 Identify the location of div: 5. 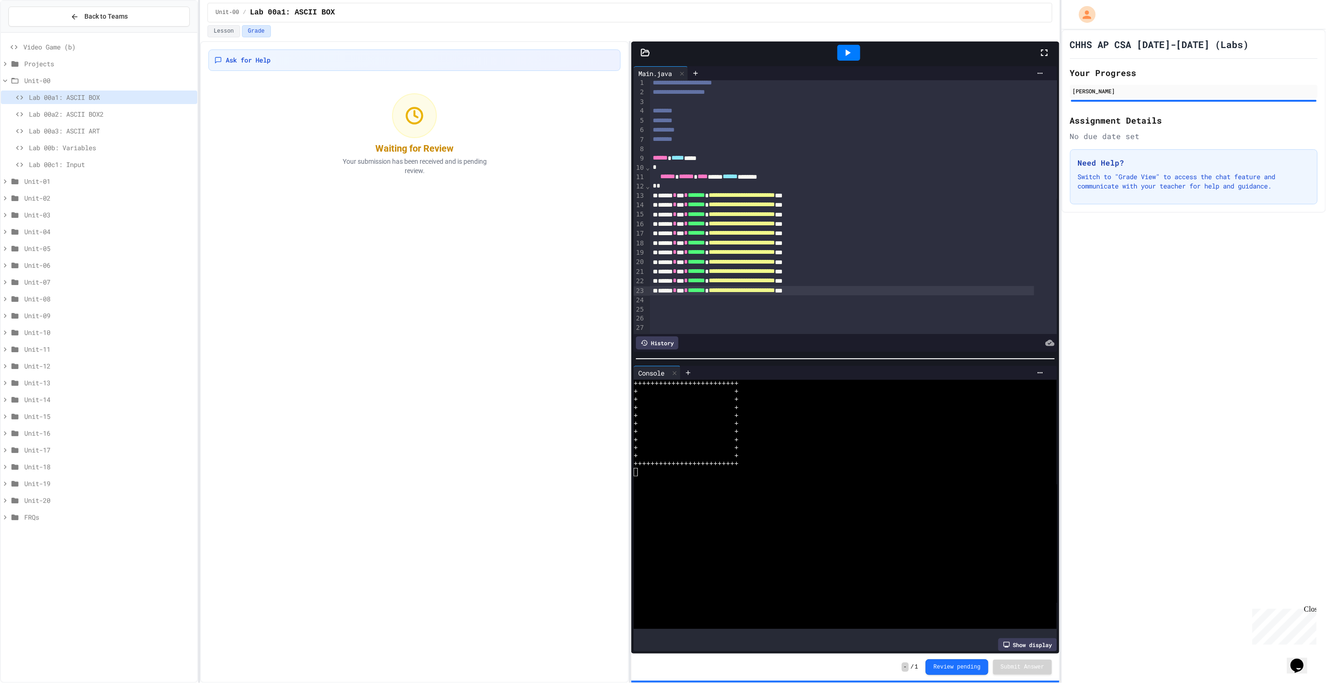
(639, 121).